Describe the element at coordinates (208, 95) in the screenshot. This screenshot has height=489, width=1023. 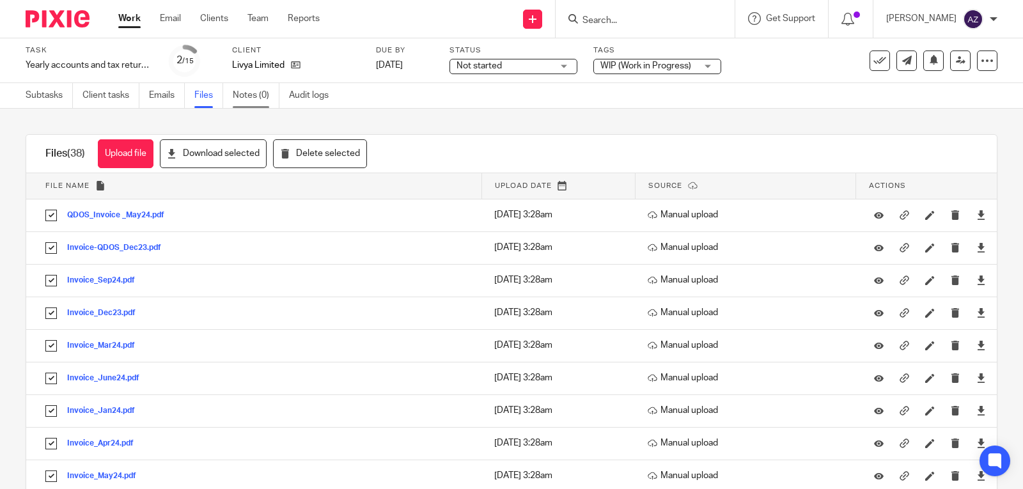
I see `a: Files` at that location.